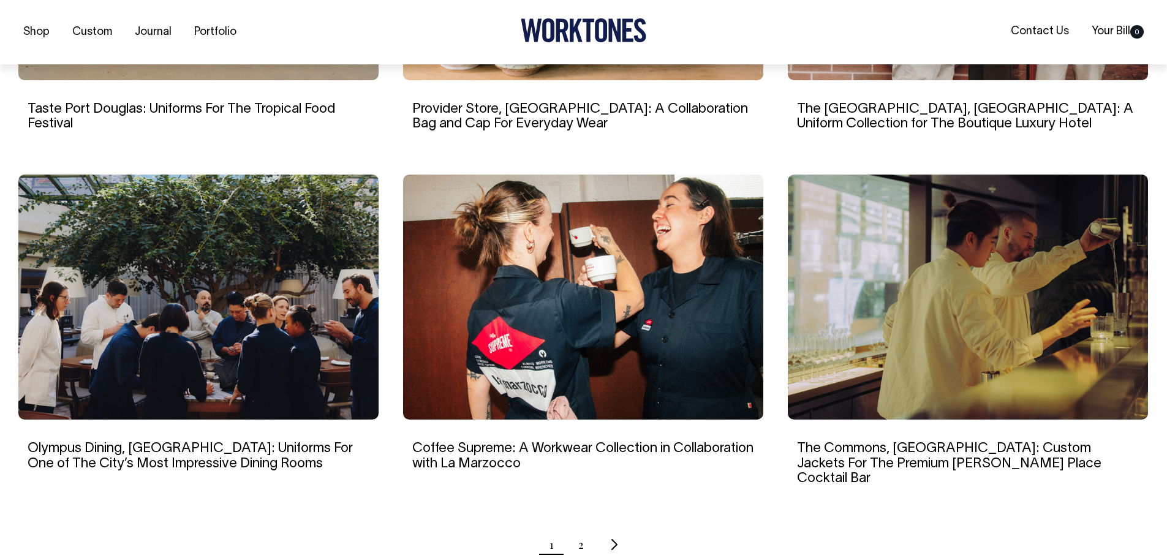 The image size is (1167, 558). Describe the element at coordinates (199, 297) in the screenshot. I see `a: Olympus Dining, Sydney: Uniforms For One of The City’s Most Impressive Dining Rooms` at that location.